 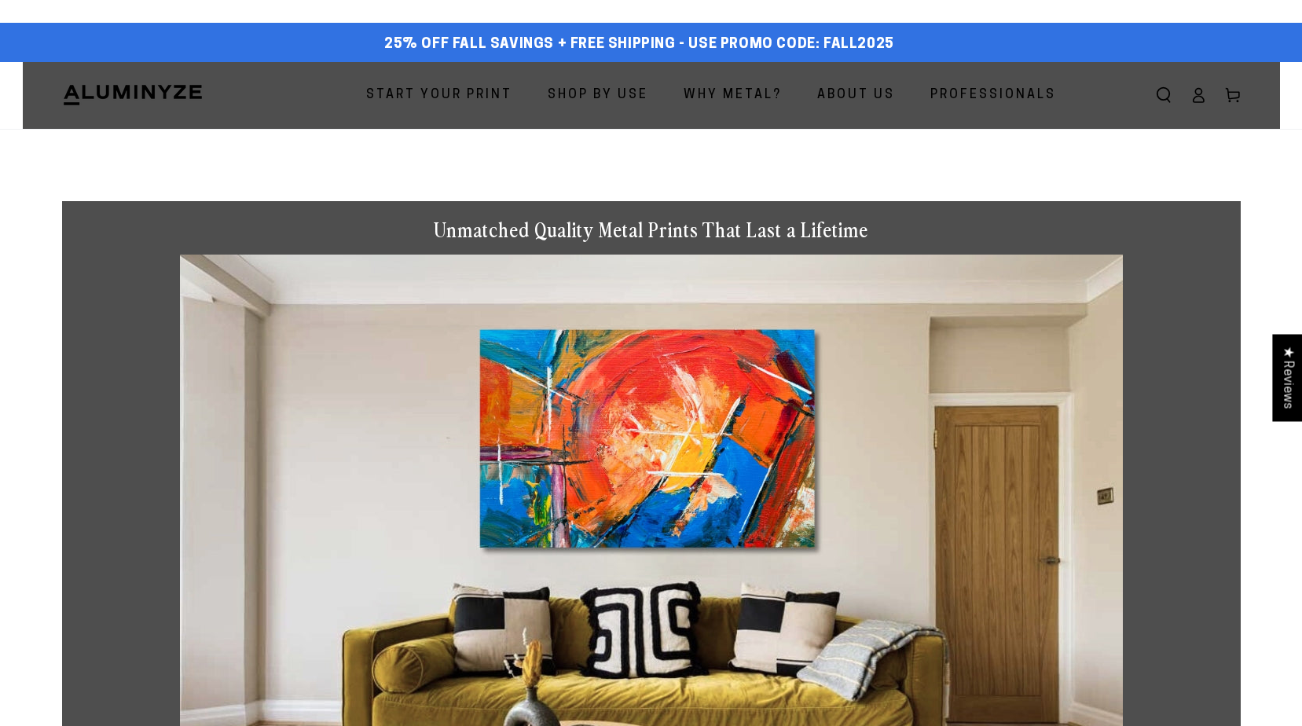 What do you see at coordinates (598, 95) in the screenshot?
I see `a: Shop By Use` at bounding box center [598, 95].